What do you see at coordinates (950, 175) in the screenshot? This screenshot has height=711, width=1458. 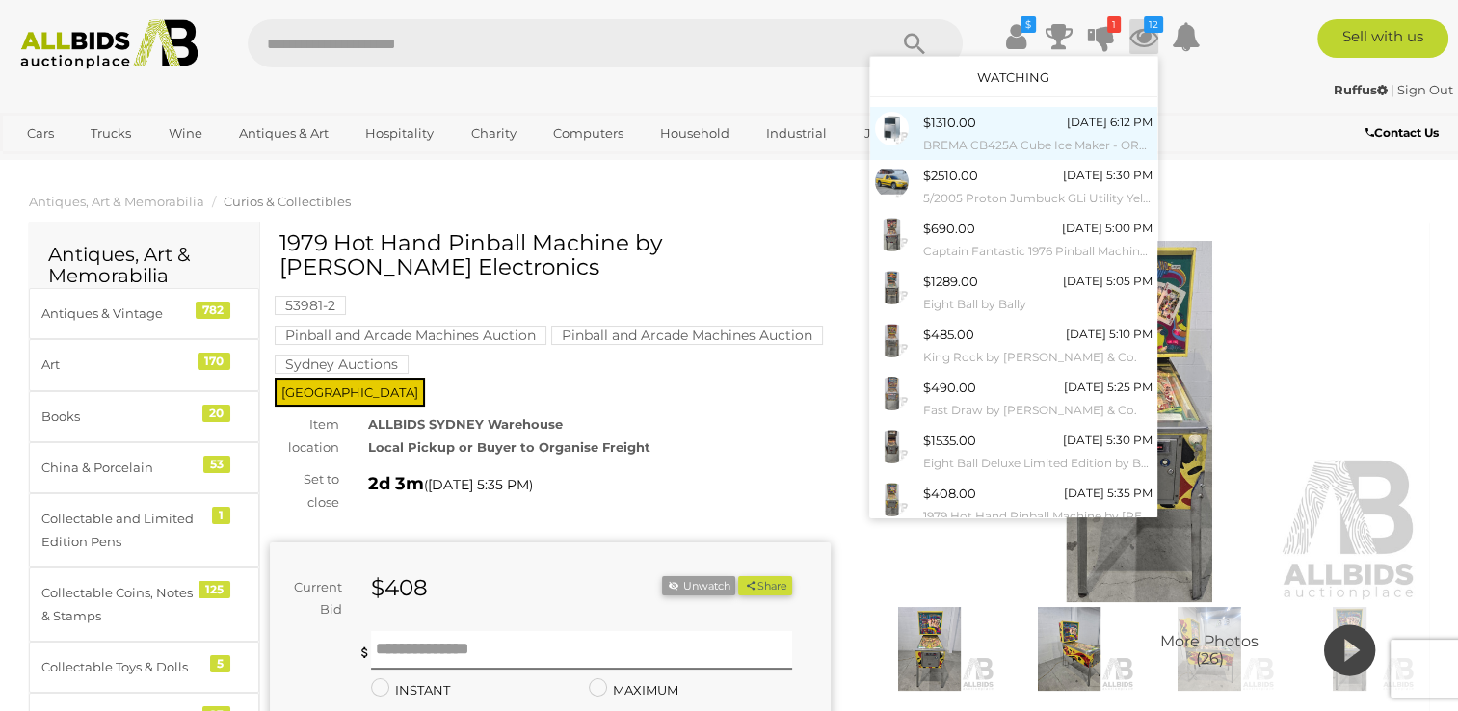 I see `span: $2510.00` at bounding box center [950, 175].